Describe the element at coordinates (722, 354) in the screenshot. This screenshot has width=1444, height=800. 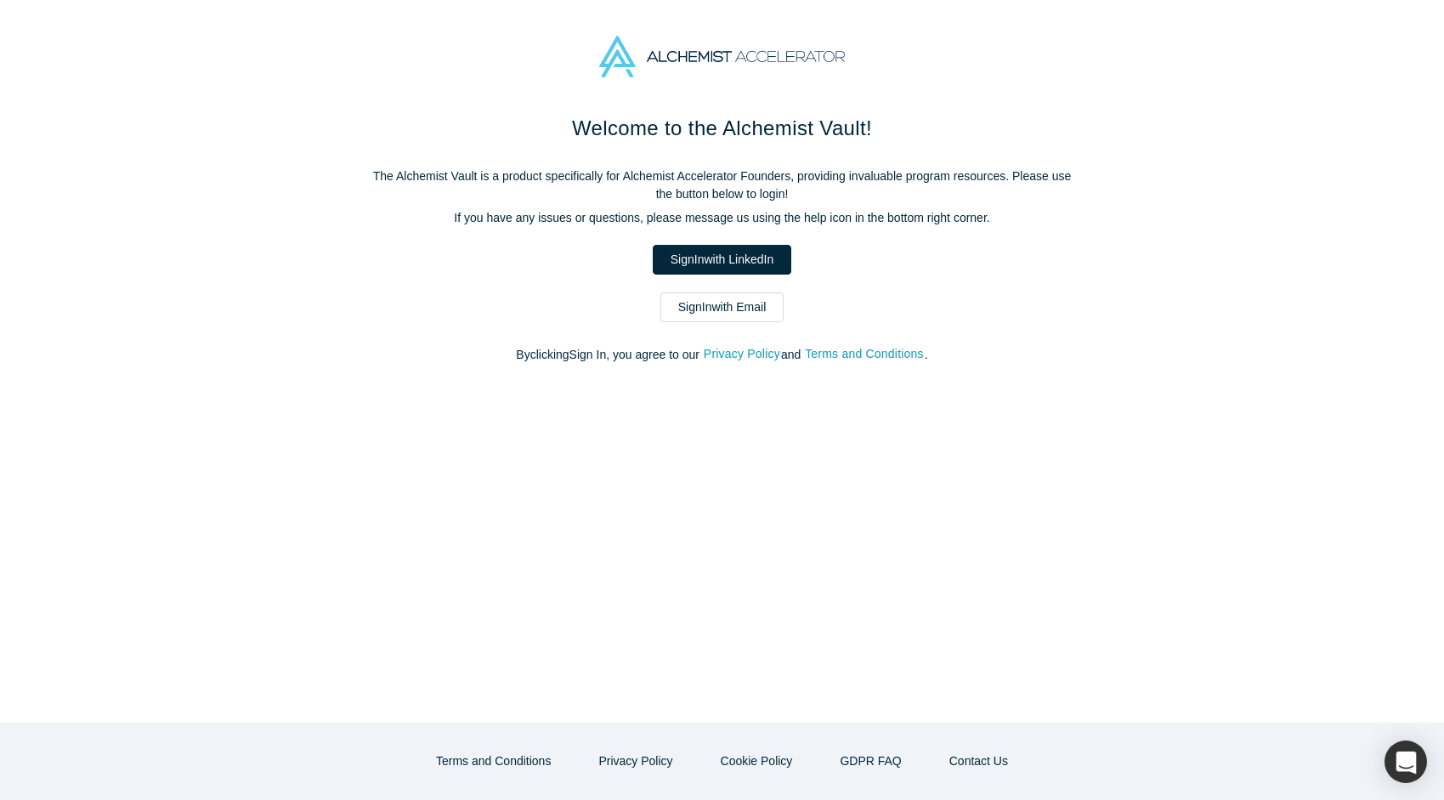
I see `p: By clicking Sign In , you agree to our and .` at that location.